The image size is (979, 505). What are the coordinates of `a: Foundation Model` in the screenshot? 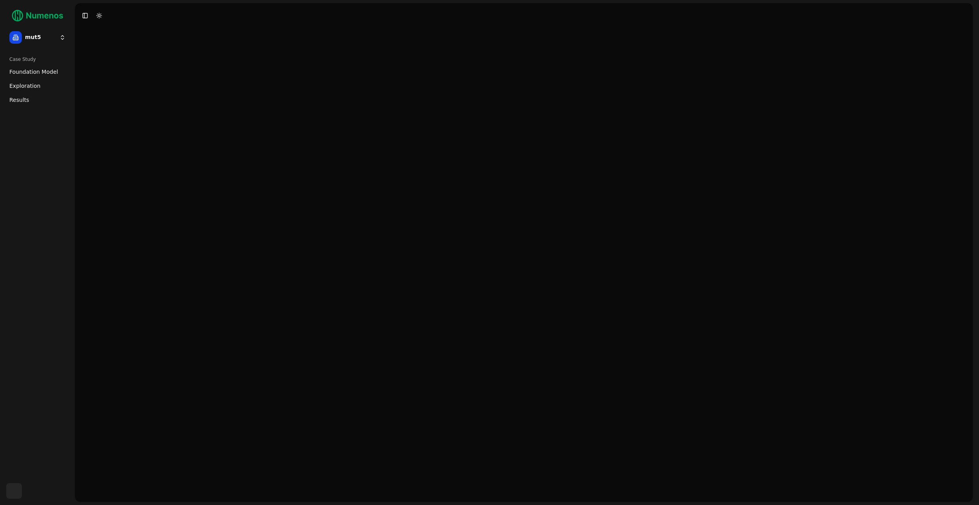 It's located at (37, 72).